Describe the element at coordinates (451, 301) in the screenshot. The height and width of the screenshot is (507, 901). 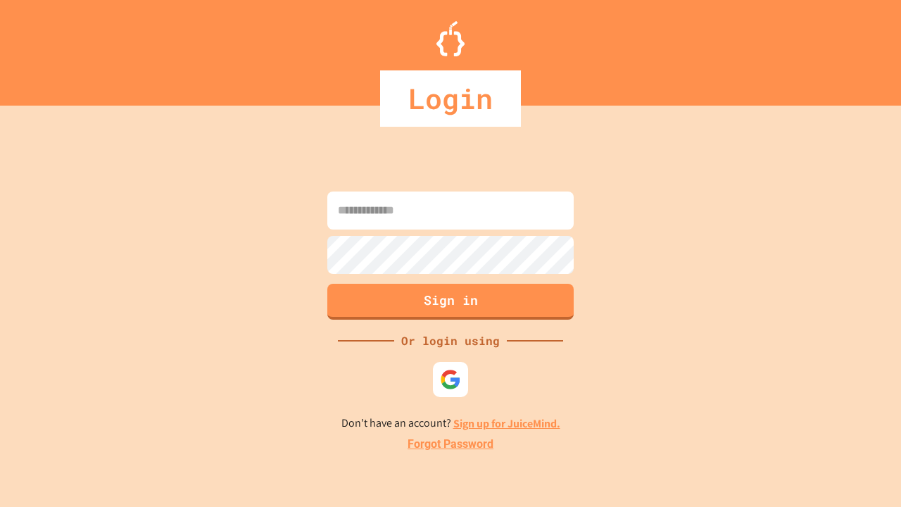
I see `button: Sign in` at that location.